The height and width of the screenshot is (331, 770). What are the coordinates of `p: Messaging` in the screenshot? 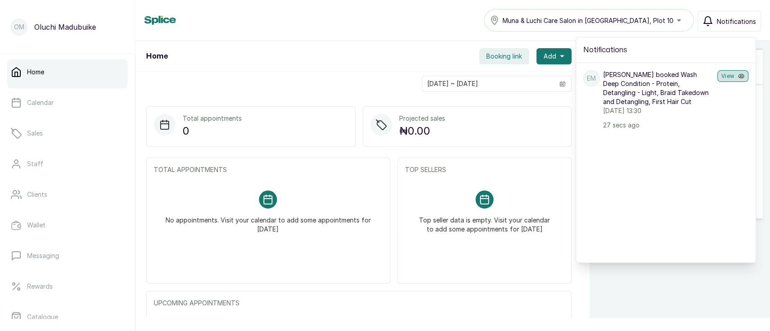 It's located at (43, 256).